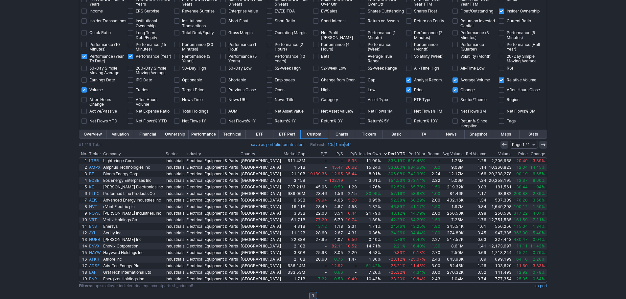 This screenshot has height=299, width=626. Describe the element at coordinates (369, 168) in the screenshot. I see `a: 15.24%` at that location.